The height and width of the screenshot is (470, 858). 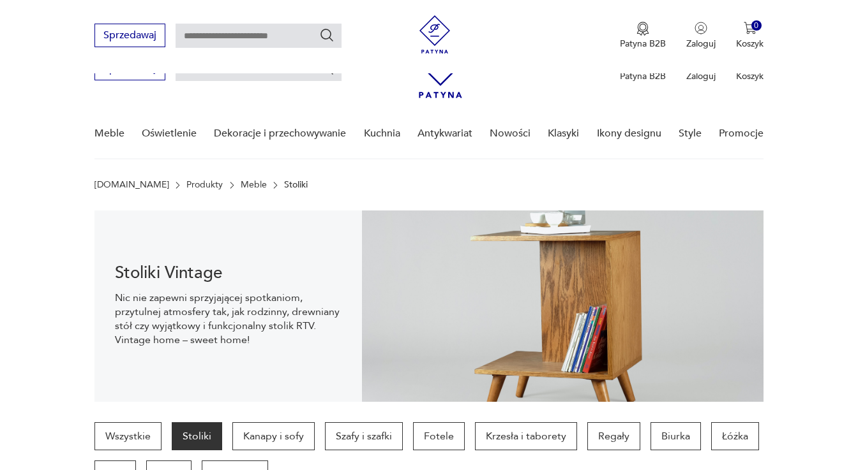 I want to click on a: Dekoracje i przechowywanie, so click(x=280, y=133).